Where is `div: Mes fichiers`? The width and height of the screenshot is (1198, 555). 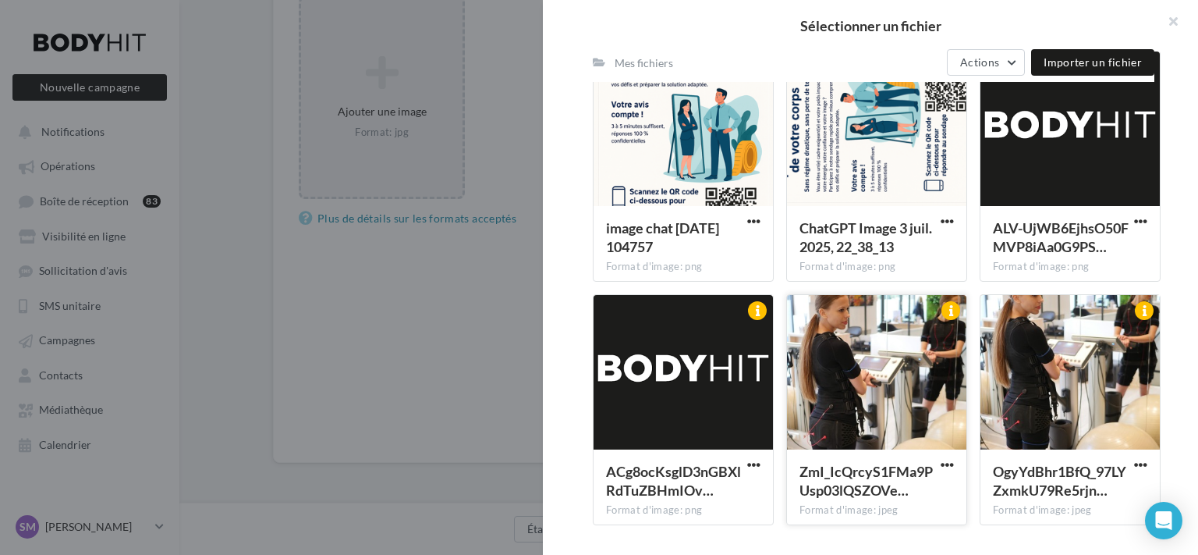 div: Mes fichiers is located at coordinates (643, 63).